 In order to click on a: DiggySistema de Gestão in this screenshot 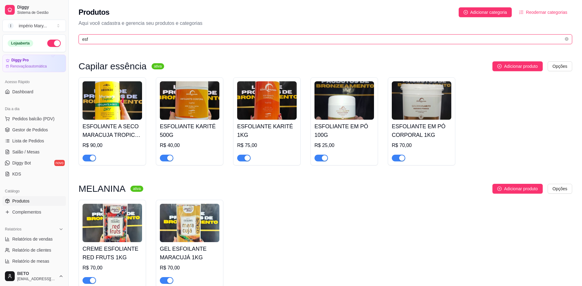, I will do `click(34, 10)`.